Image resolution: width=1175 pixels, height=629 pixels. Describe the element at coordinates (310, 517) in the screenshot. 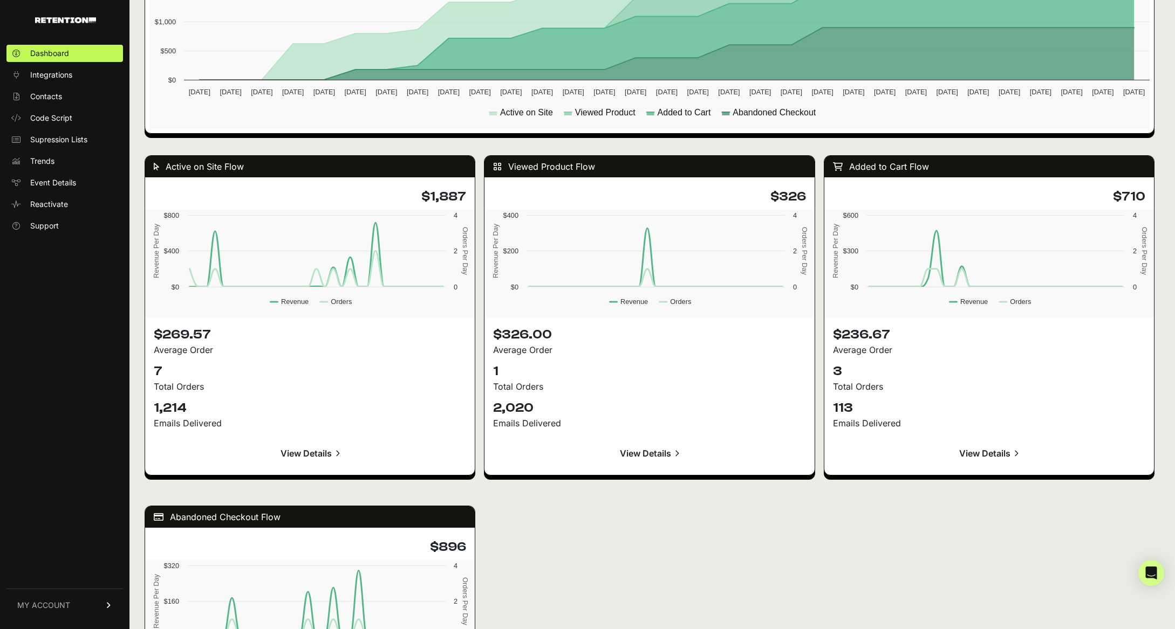

I see `div: Abandoned Checkout Flow` at that location.